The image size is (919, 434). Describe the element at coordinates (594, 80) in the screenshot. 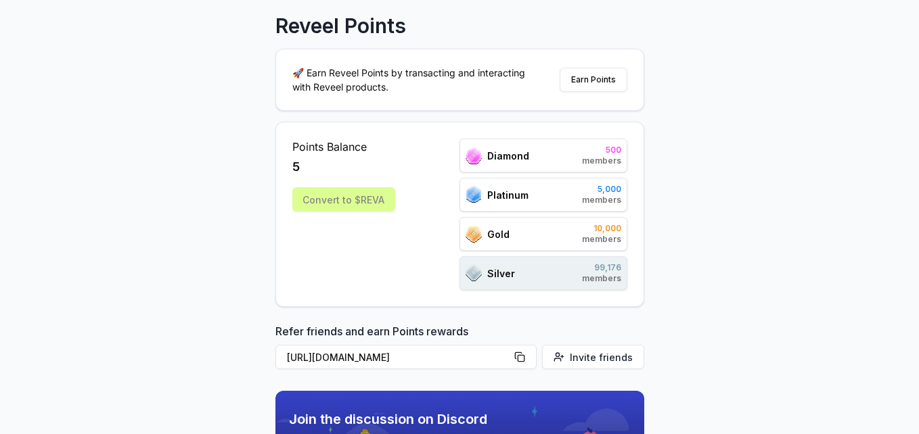

I see `button: Earn Points` at that location.